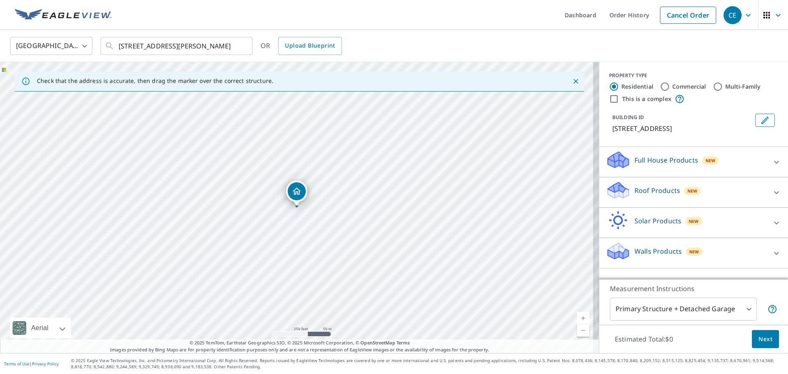  What do you see at coordinates (689, 87) in the screenshot?
I see `label: Commercial` at bounding box center [689, 87].